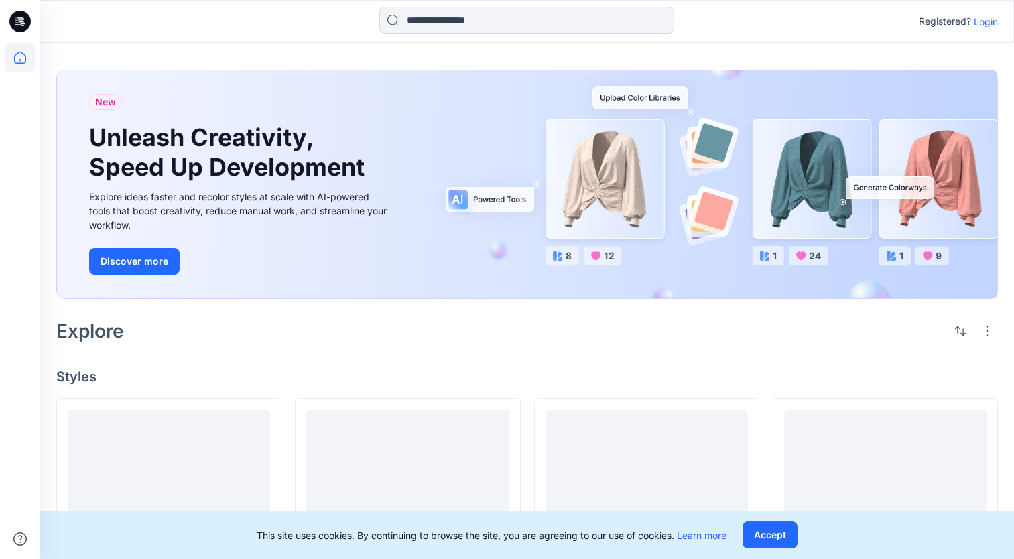 The width and height of the screenshot is (1014, 559). What do you see at coordinates (770, 535) in the screenshot?
I see `button: Accept` at bounding box center [770, 535].